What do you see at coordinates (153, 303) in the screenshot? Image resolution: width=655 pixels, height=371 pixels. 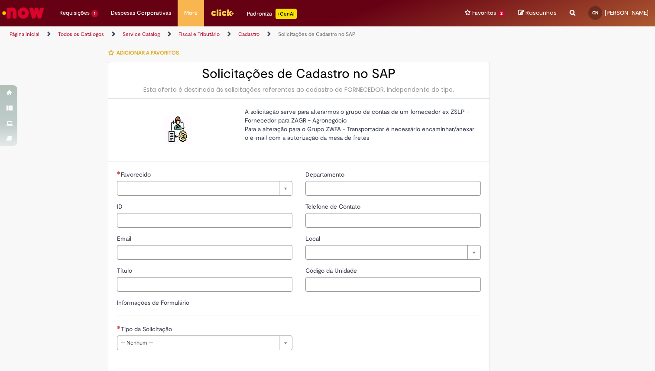 I see `label: Informações de Formulário` at bounding box center [153, 303].